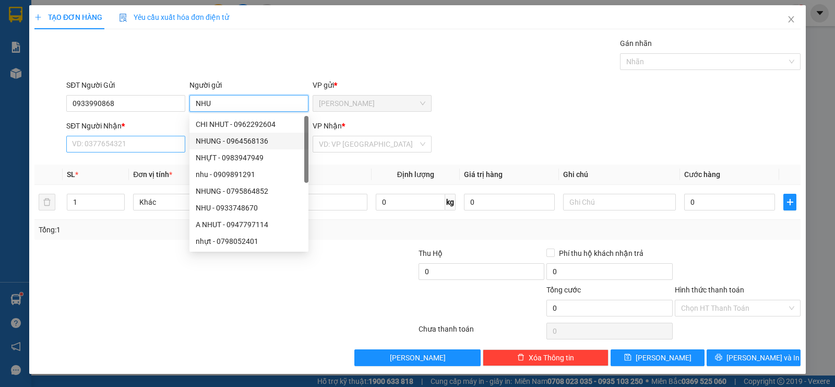 The height and width of the screenshot is (387, 835). Describe the element at coordinates (51, 52) in the screenshot. I see `div: 0358992030` at that location.